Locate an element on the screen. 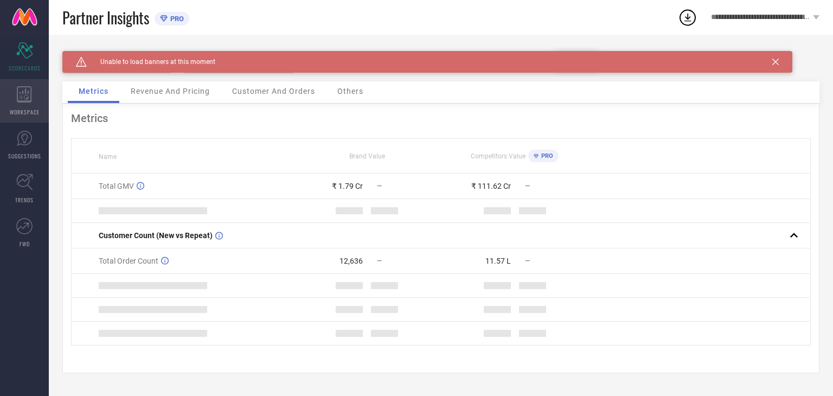 This screenshot has width=833, height=396. span: Others is located at coordinates (350, 91).